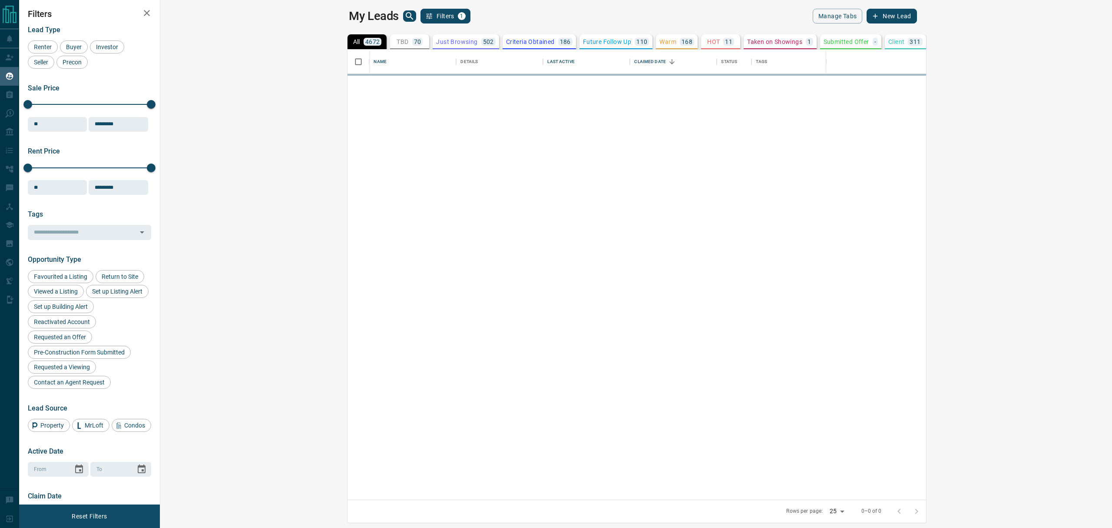 This screenshot has height=528, width=1112. Describe the element at coordinates (94, 425) in the screenshot. I see `span: MrLoft` at that location.